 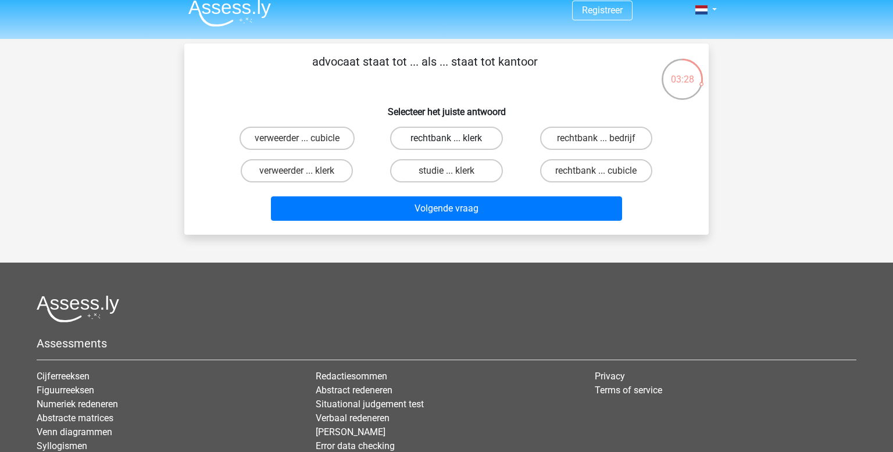 What do you see at coordinates (63, 376) in the screenshot?
I see `a: Cijferreeksen` at bounding box center [63, 376].